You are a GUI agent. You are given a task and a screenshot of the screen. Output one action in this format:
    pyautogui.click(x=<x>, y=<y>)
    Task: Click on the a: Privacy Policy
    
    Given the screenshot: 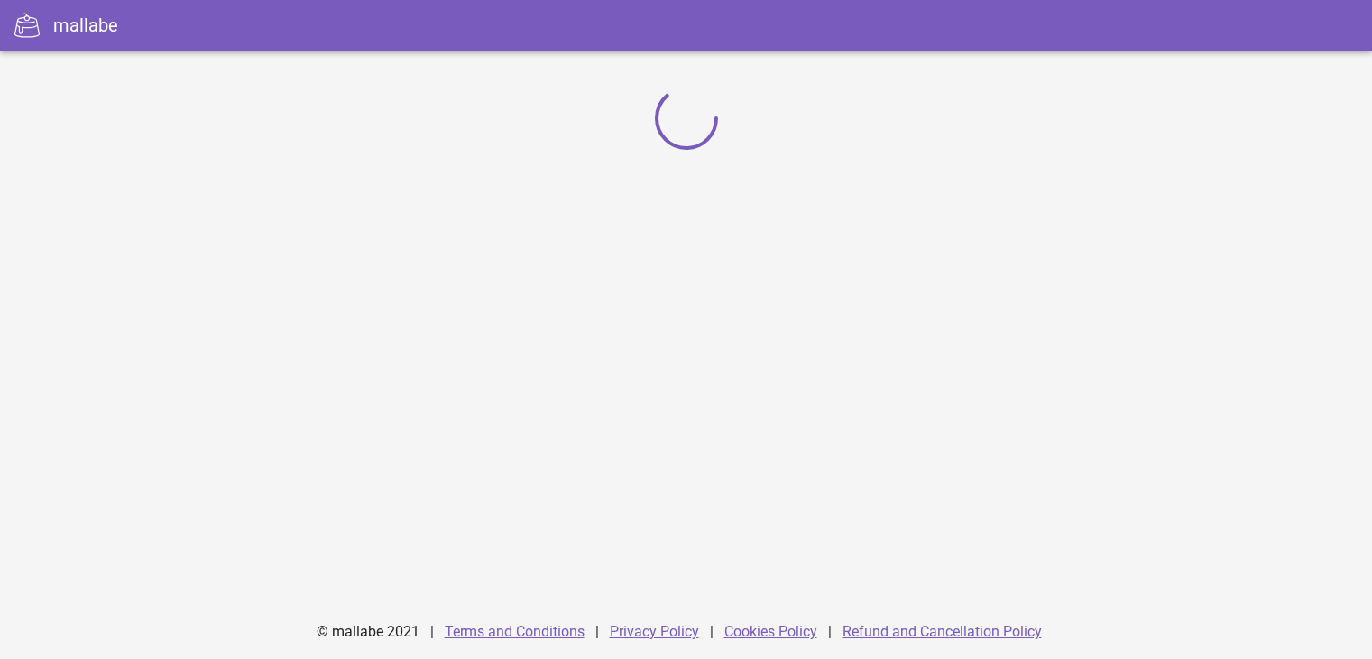 What is the action you would take?
    pyautogui.click(x=654, y=631)
    